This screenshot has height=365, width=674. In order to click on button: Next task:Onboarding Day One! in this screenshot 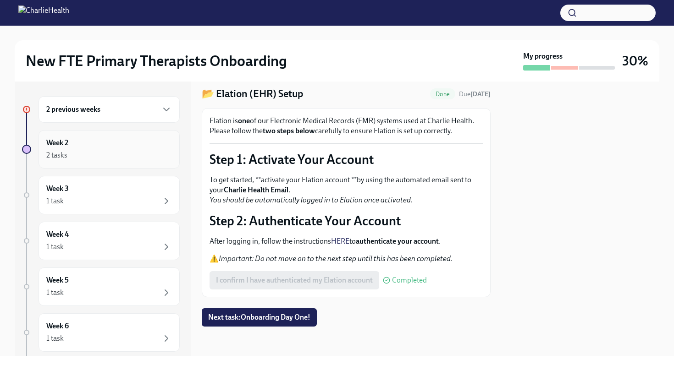, I will do `click(259, 318)`.